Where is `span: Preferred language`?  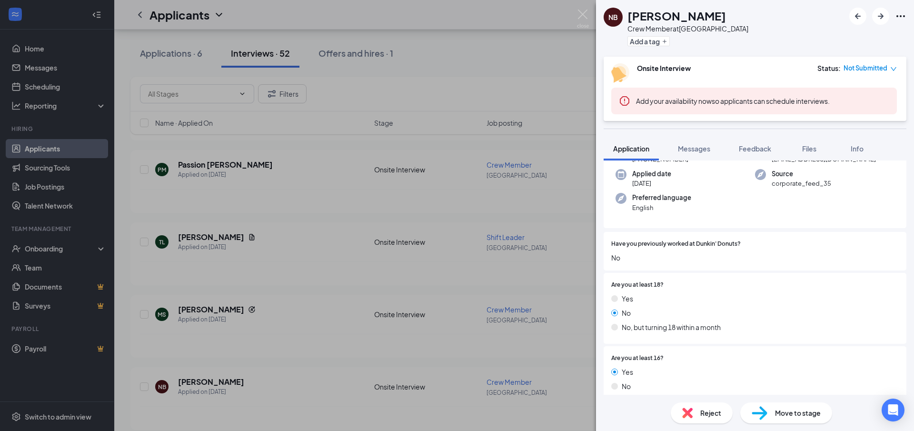
span: Preferred language is located at coordinates (662, 198).